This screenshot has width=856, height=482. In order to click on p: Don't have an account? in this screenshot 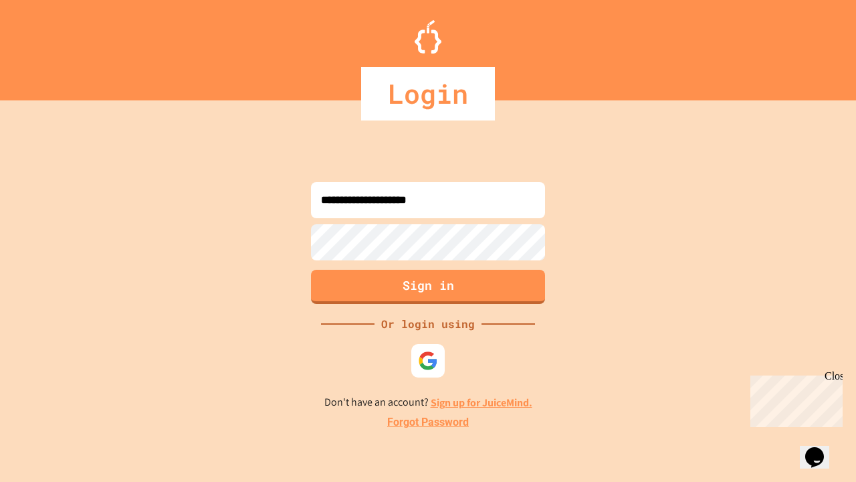, I will do `click(428, 402)`.